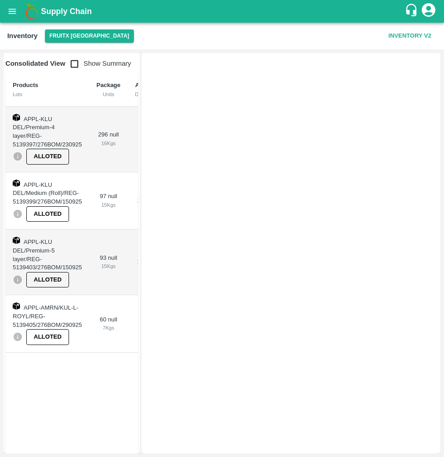 This screenshot has width=444, height=457. What do you see at coordinates (98, 64) in the screenshot?
I see `span: Show Summary` at bounding box center [98, 64].